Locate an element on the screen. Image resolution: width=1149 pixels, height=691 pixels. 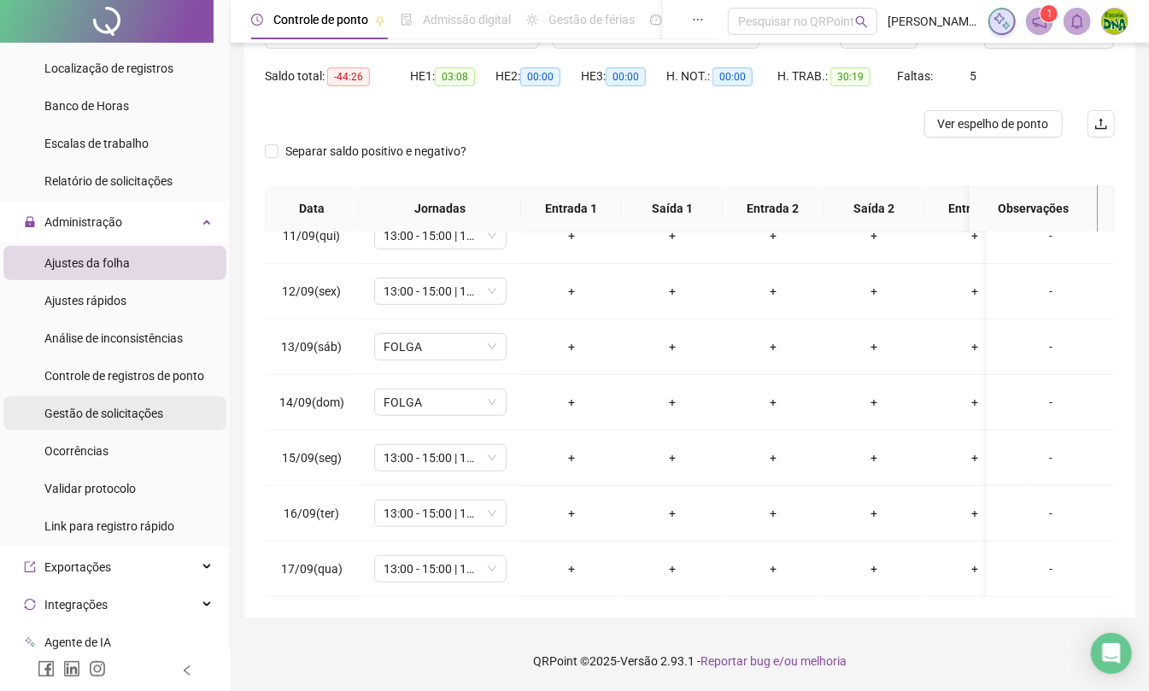
span: Link para registro rápido is located at coordinates (109, 526).